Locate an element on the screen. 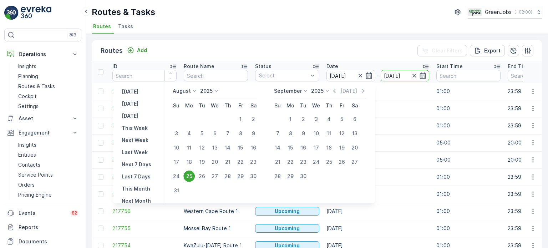 This screenshot has height=248, width=548. div: 7 is located at coordinates (278, 133).